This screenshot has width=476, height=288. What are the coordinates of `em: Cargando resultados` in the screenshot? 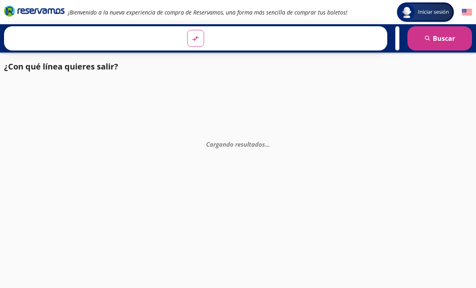 It's located at (238, 144).